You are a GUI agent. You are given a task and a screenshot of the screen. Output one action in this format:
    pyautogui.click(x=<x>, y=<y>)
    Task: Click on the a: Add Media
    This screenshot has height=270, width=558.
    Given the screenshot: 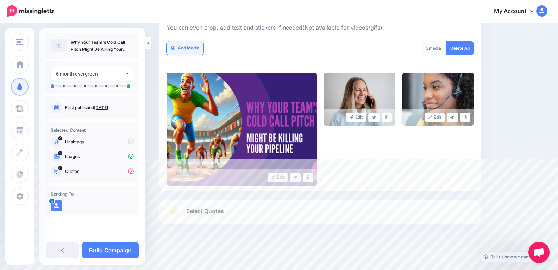 What is the action you would take?
    pyautogui.click(x=185, y=48)
    